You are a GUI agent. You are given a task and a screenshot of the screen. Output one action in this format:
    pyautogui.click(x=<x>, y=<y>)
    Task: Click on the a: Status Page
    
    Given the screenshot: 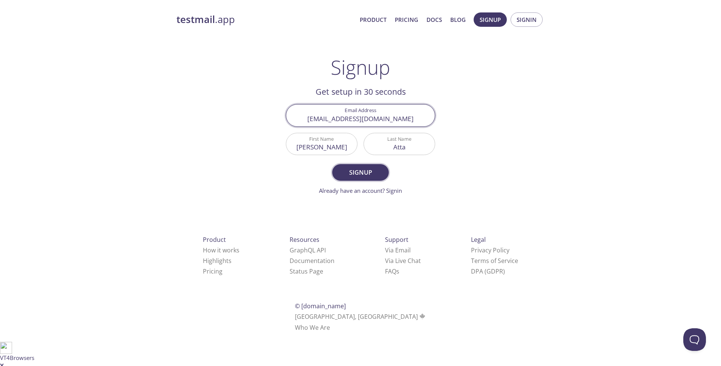 What is the action you would take?
    pyautogui.click(x=306, y=271)
    